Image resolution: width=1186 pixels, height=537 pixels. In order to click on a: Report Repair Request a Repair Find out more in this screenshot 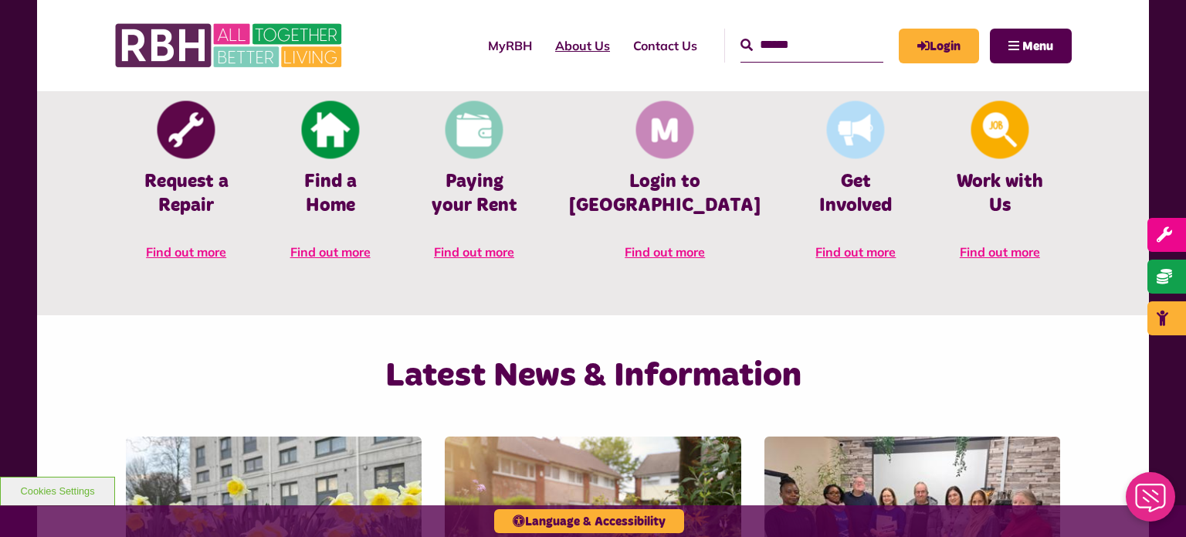, I will do `click(186, 188)`.